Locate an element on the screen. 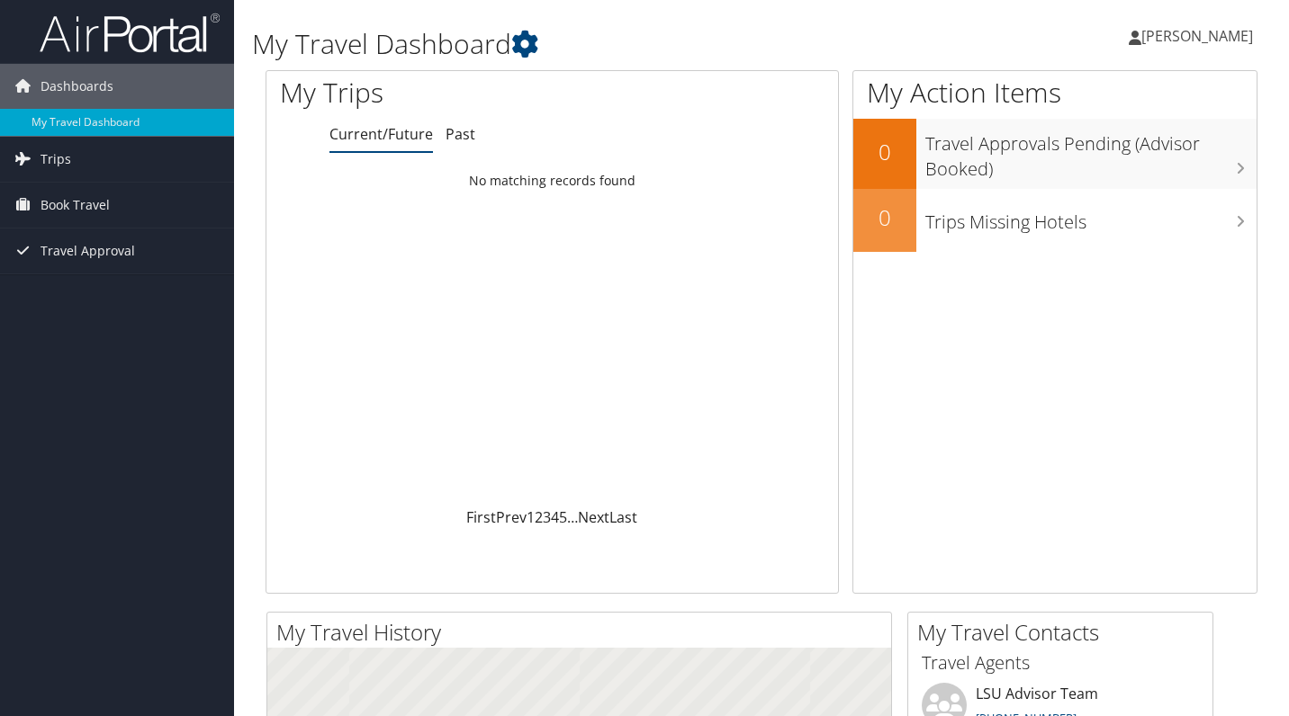 This screenshot has height=716, width=1289. span: Trips is located at coordinates (56, 159).